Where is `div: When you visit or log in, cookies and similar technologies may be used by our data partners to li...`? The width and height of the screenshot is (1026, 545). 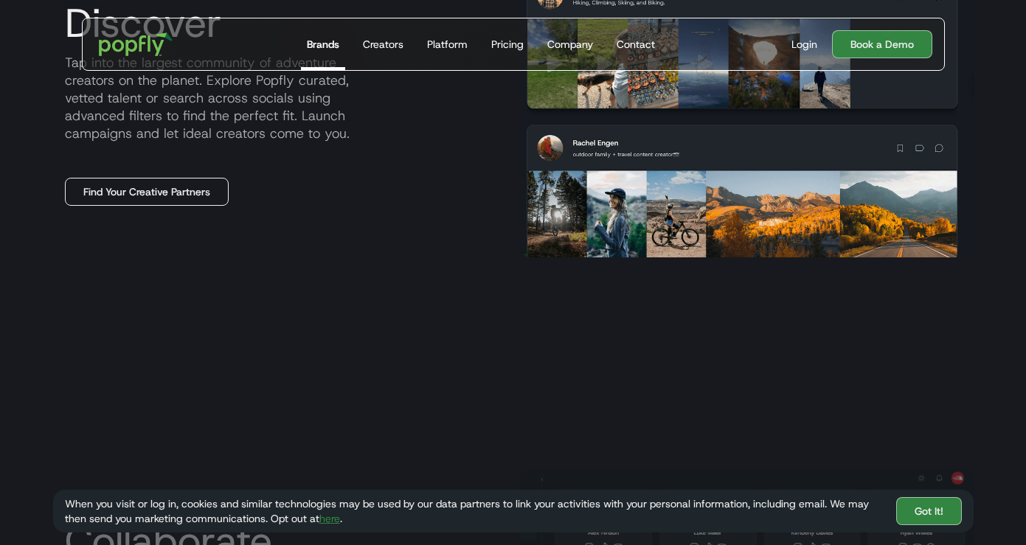
div: When you visit or log in, cookies and similar technologies may be used by our data partners to li... is located at coordinates (474, 511).